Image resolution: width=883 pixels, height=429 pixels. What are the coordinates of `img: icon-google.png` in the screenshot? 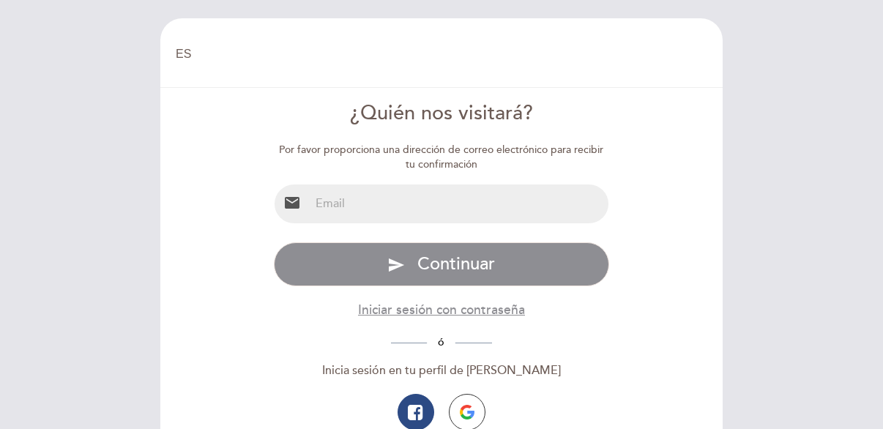 It's located at (467, 412).